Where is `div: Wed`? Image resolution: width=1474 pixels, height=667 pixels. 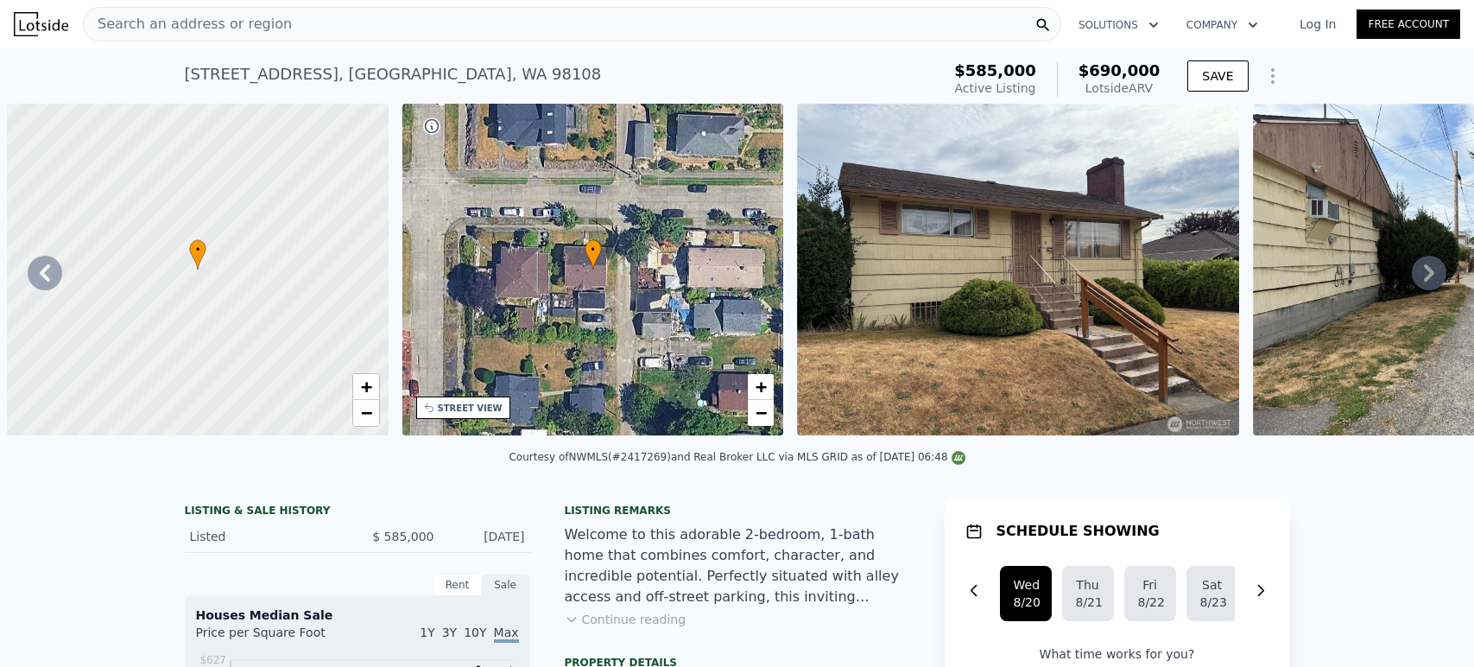 div: Wed is located at coordinates (1026, 585).